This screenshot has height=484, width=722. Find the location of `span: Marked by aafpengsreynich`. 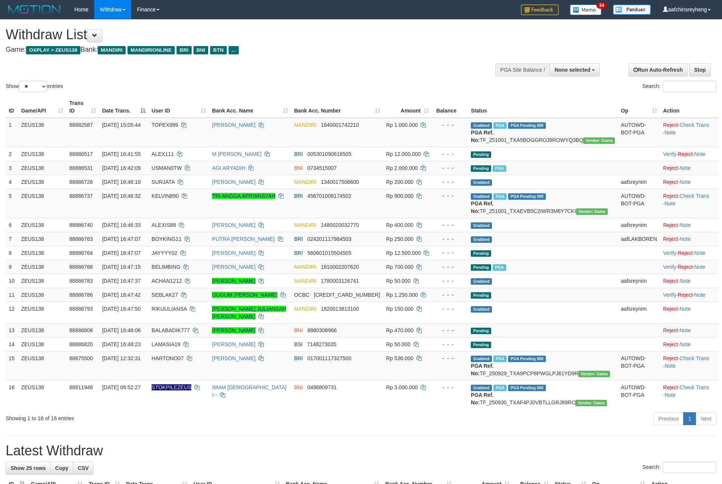

span: Marked by aafpengsreynich is located at coordinates (499, 168).